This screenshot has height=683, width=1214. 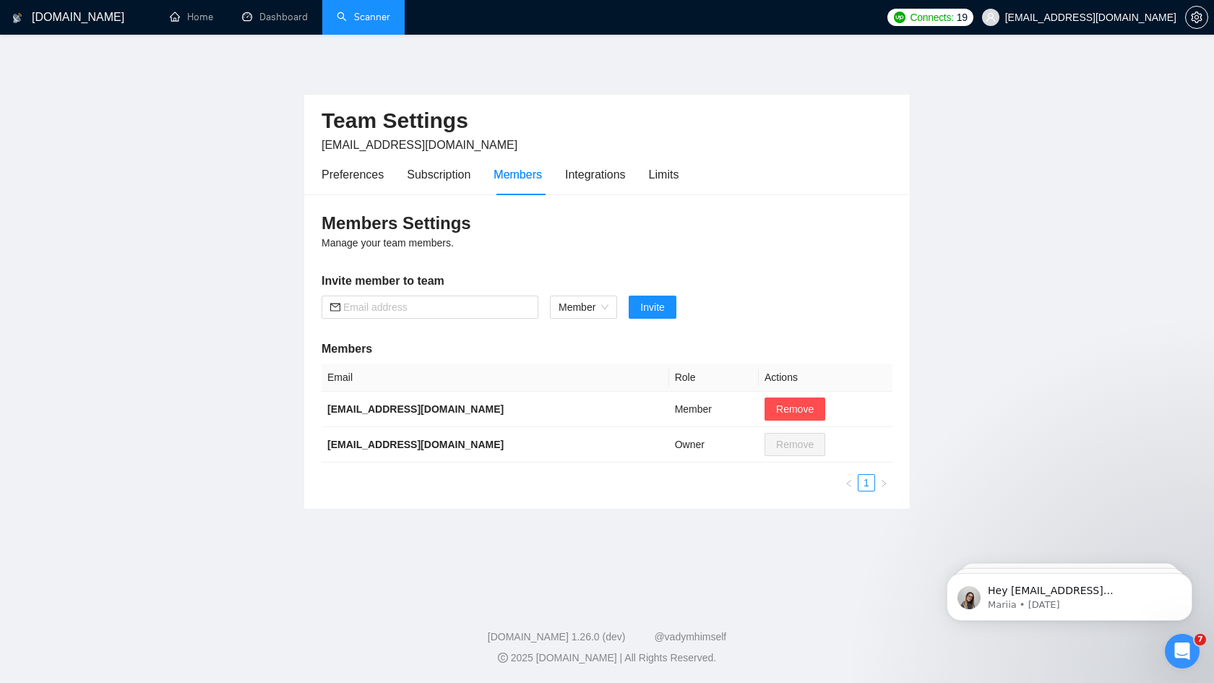 I want to click on span: Manage your team members., so click(x=387, y=243).